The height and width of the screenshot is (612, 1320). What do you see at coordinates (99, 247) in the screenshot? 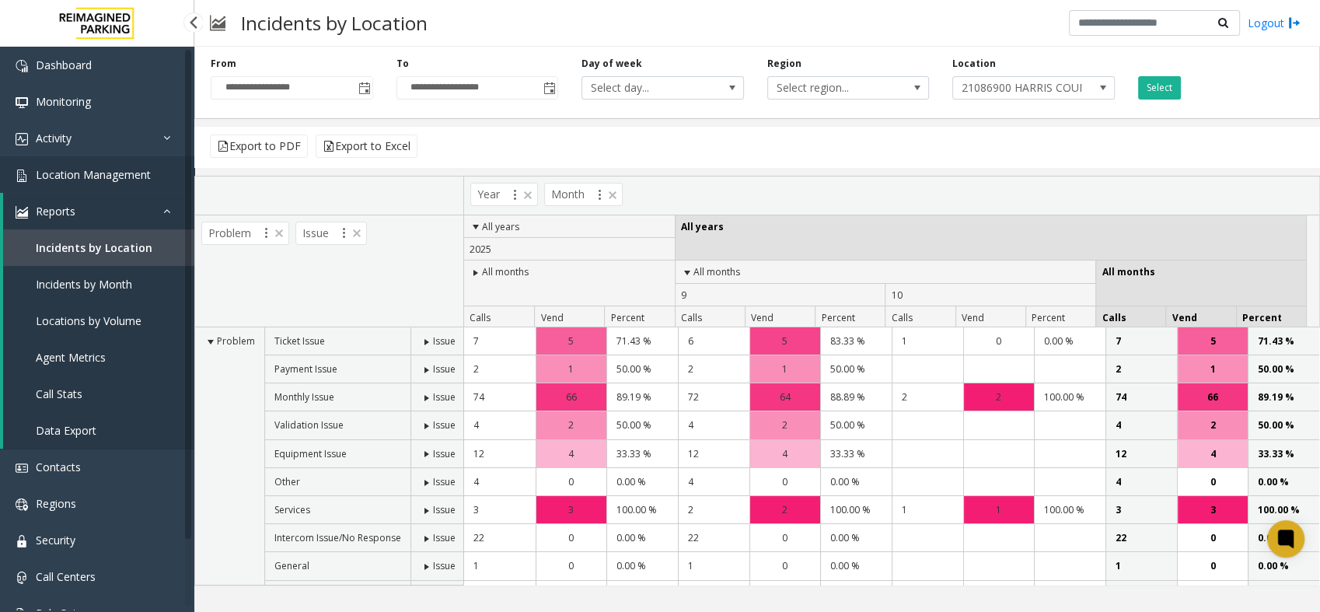
I see `a: Incidents by Location` at bounding box center [99, 247].